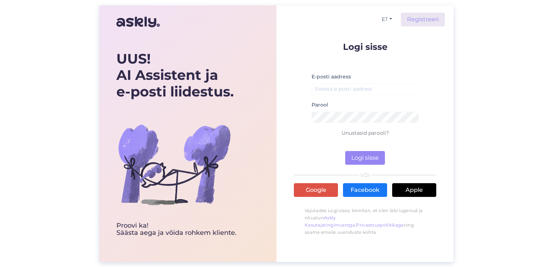 The width and height of the screenshot is (553, 267). I want to click on a: Apple, so click(414, 190).